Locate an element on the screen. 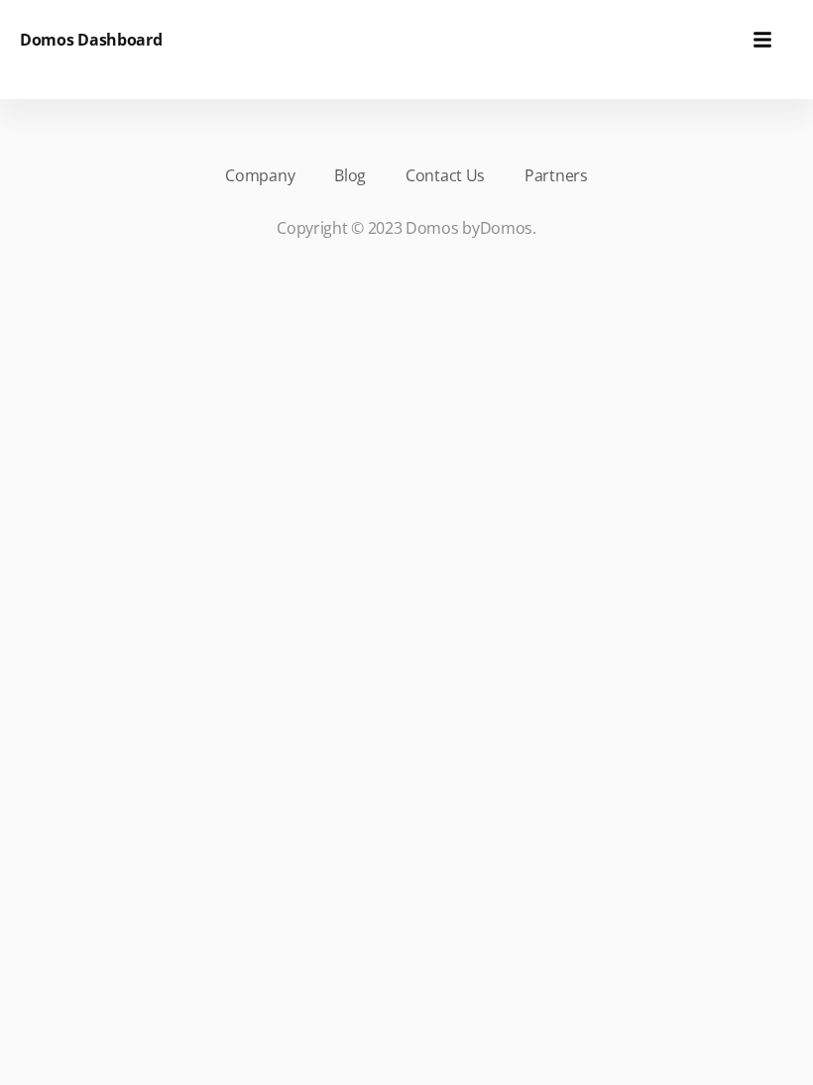  a: Domos is located at coordinates (507, 228).